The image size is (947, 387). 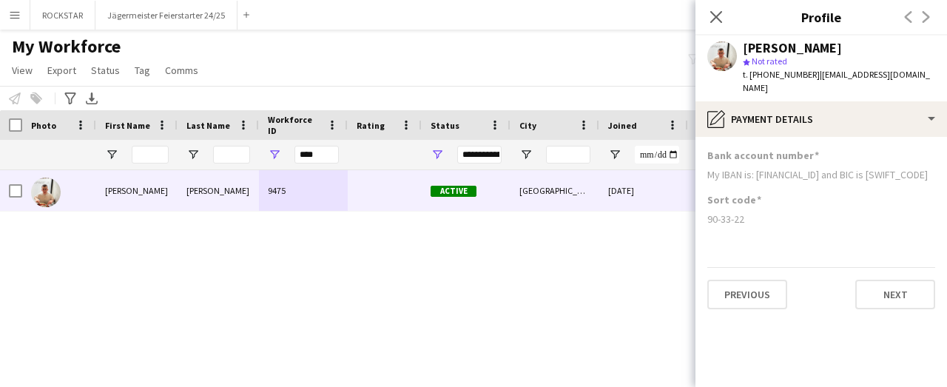 What do you see at coordinates (22, 70) in the screenshot?
I see `span: View` at bounding box center [22, 70].